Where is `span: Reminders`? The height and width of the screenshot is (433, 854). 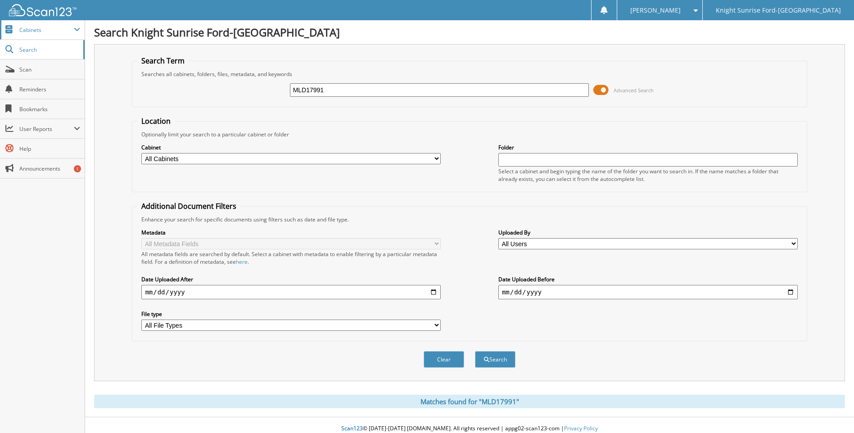
span: Reminders is located at coordinates (50, 89).